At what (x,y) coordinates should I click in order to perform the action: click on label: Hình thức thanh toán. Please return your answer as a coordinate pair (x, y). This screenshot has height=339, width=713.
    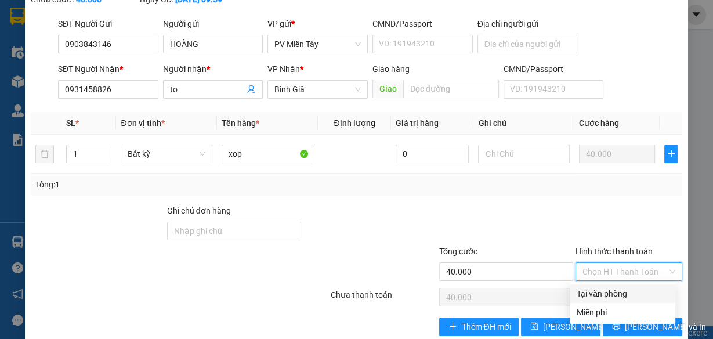
    Looking at the image, I should click on (614, 251).